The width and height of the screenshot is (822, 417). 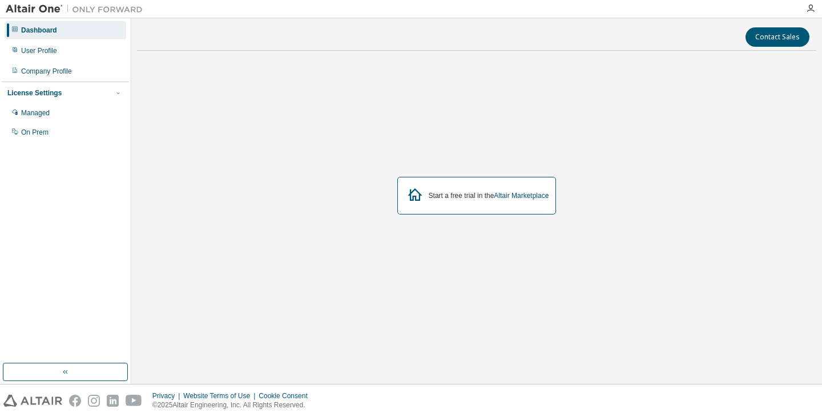 I want to click on div: Website Terms of Use, so click(x=221, y=396).